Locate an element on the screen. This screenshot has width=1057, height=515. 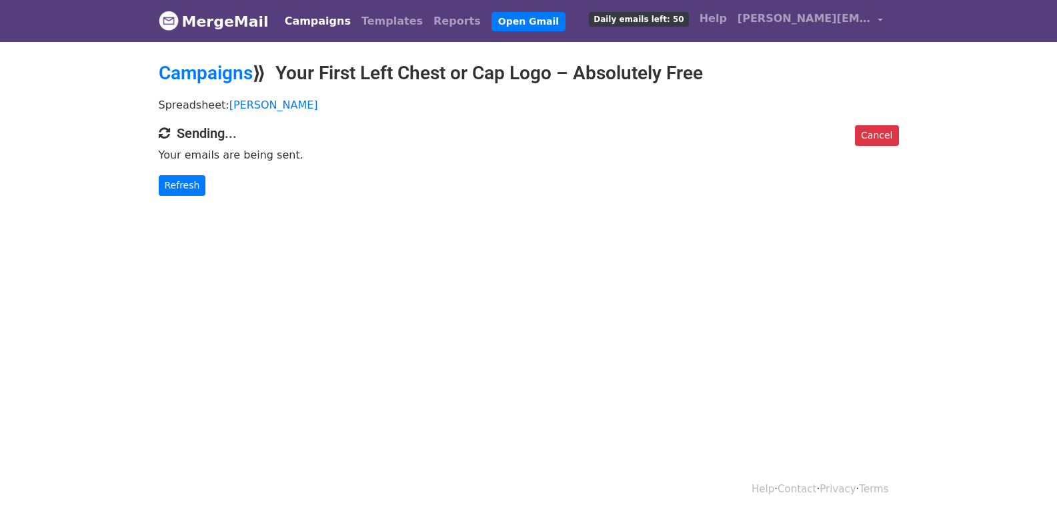
img: MergeMail logo is located at coordinates (169, 21).